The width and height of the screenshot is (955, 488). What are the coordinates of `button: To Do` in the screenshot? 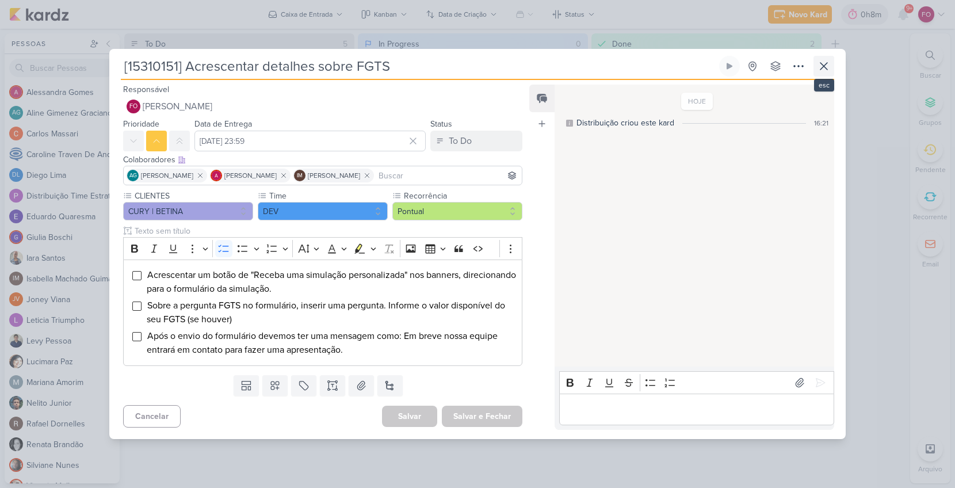 It's located at (476, 141).